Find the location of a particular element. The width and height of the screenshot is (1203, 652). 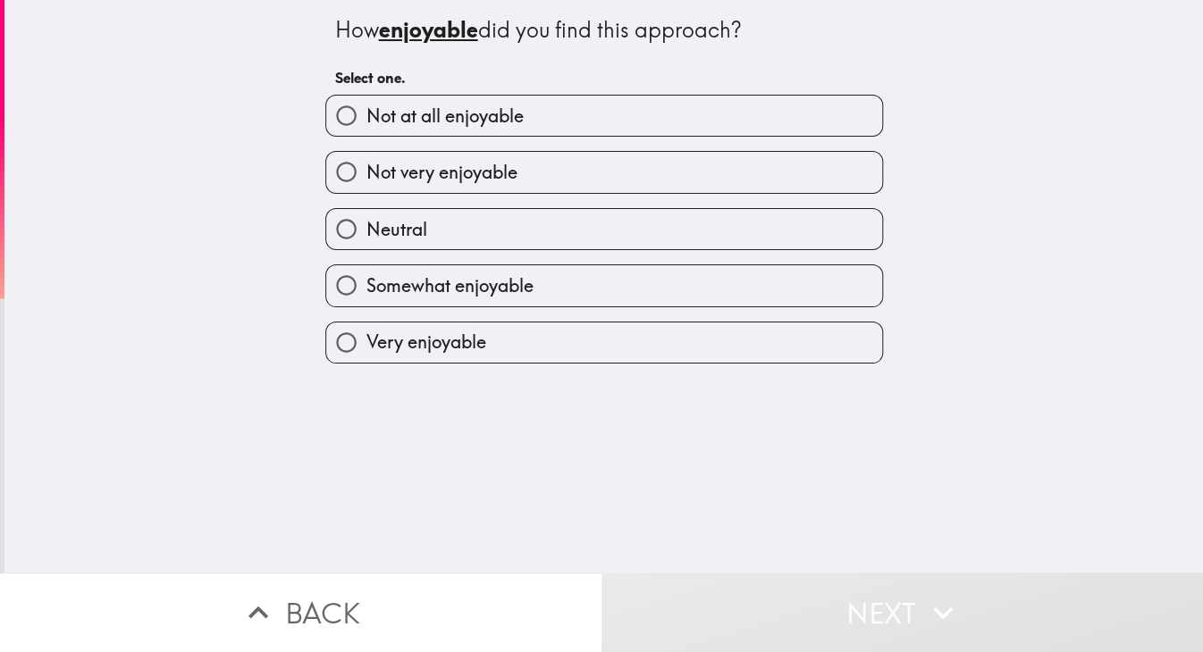

span: Somewhat enjoyable is located at coordinates (449, 286).